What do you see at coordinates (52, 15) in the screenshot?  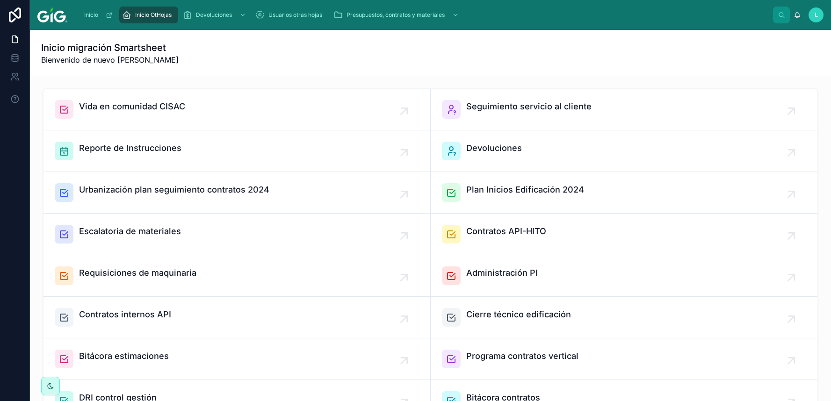 I see `img: App logo` at bounding box center [52, 15].